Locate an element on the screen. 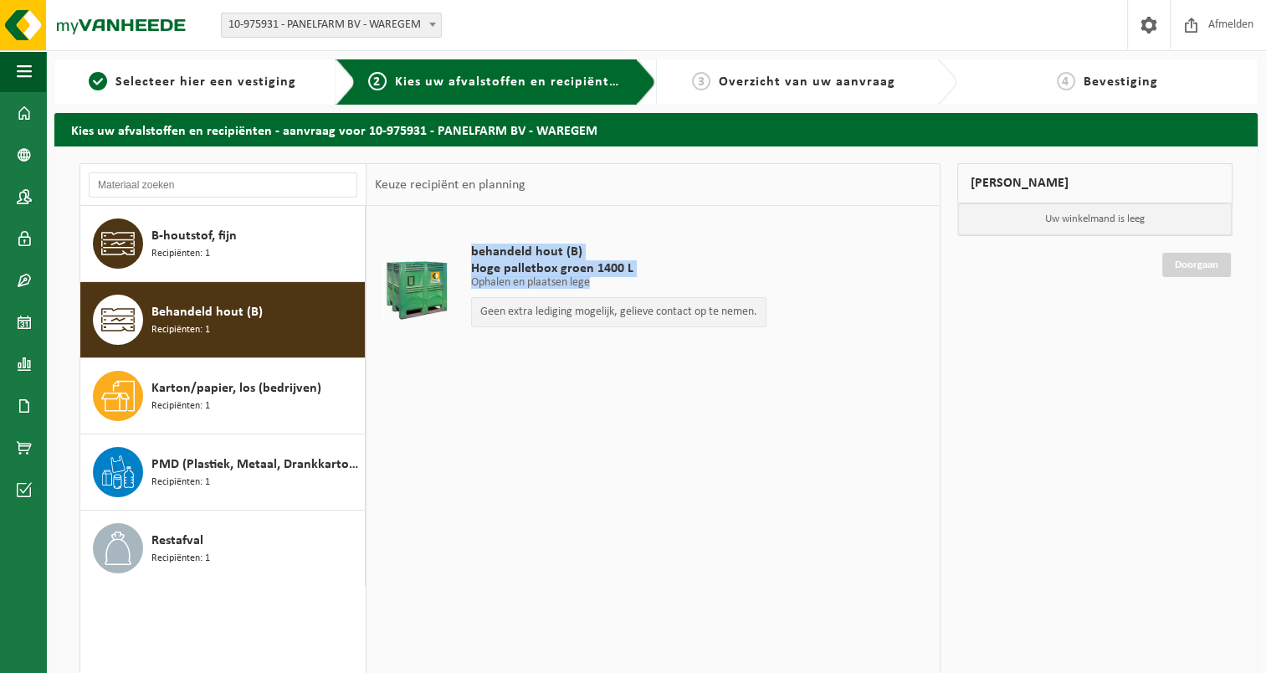 Image resolution: width=1266 pixels, height=673 pixels. button: Karton/papier, los (bedrijven) Recipiënten: 1 is located at coordinates (223, 396).